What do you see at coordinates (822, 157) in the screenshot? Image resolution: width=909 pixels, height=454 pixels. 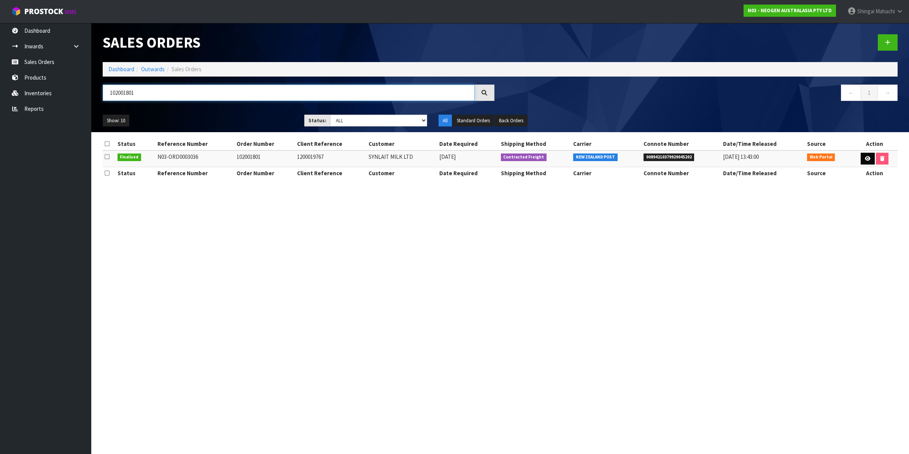 I see `span: Web Portal` at bounding box center [822, 157].